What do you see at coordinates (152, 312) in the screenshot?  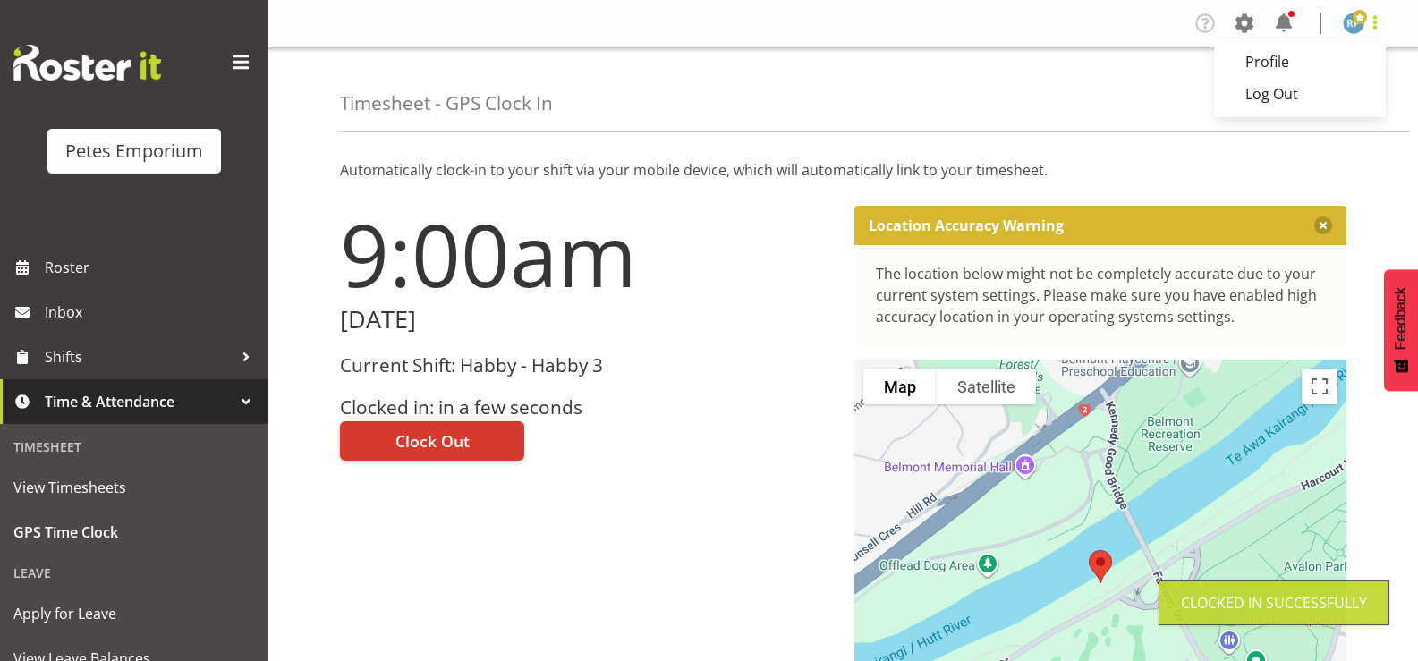 I see `span: Inbox` at bounding box center [152, 312].